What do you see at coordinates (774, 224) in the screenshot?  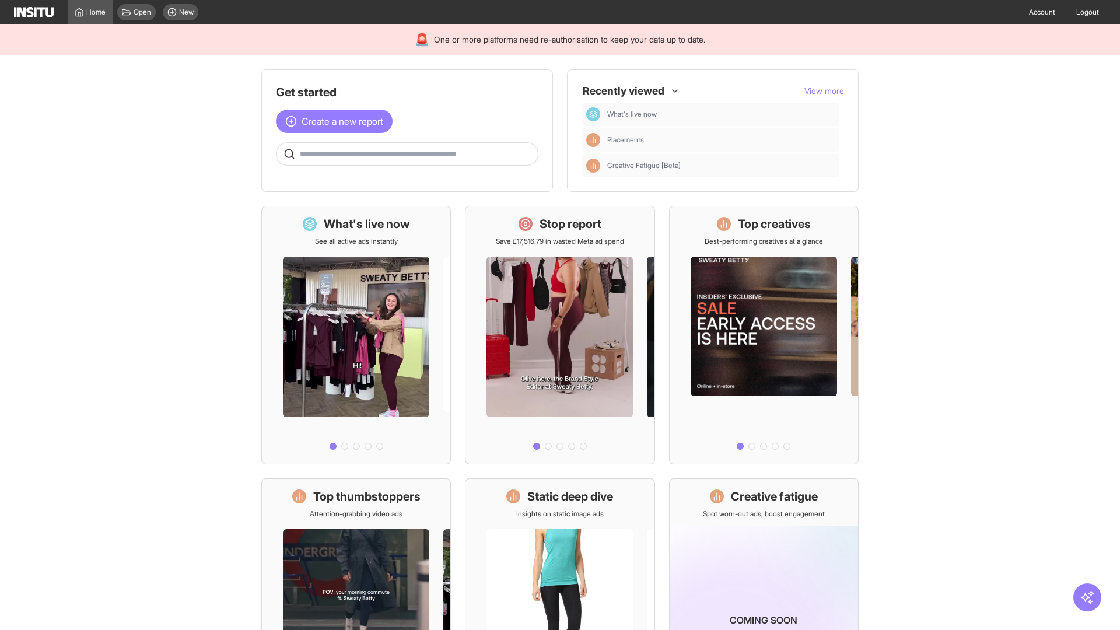 I see `h1: Top creatives` at bounding box center [774, 224].